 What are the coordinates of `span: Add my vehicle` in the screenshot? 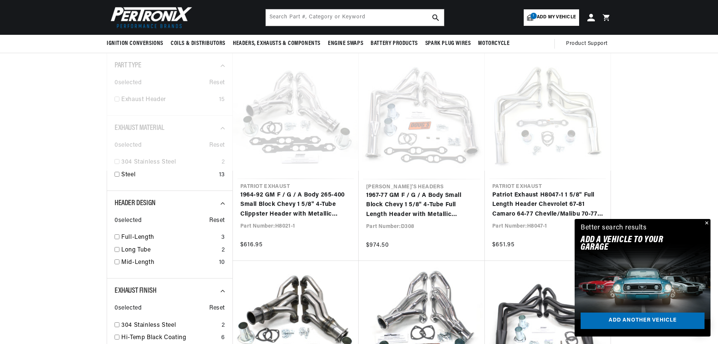 It's located at (556, 17).